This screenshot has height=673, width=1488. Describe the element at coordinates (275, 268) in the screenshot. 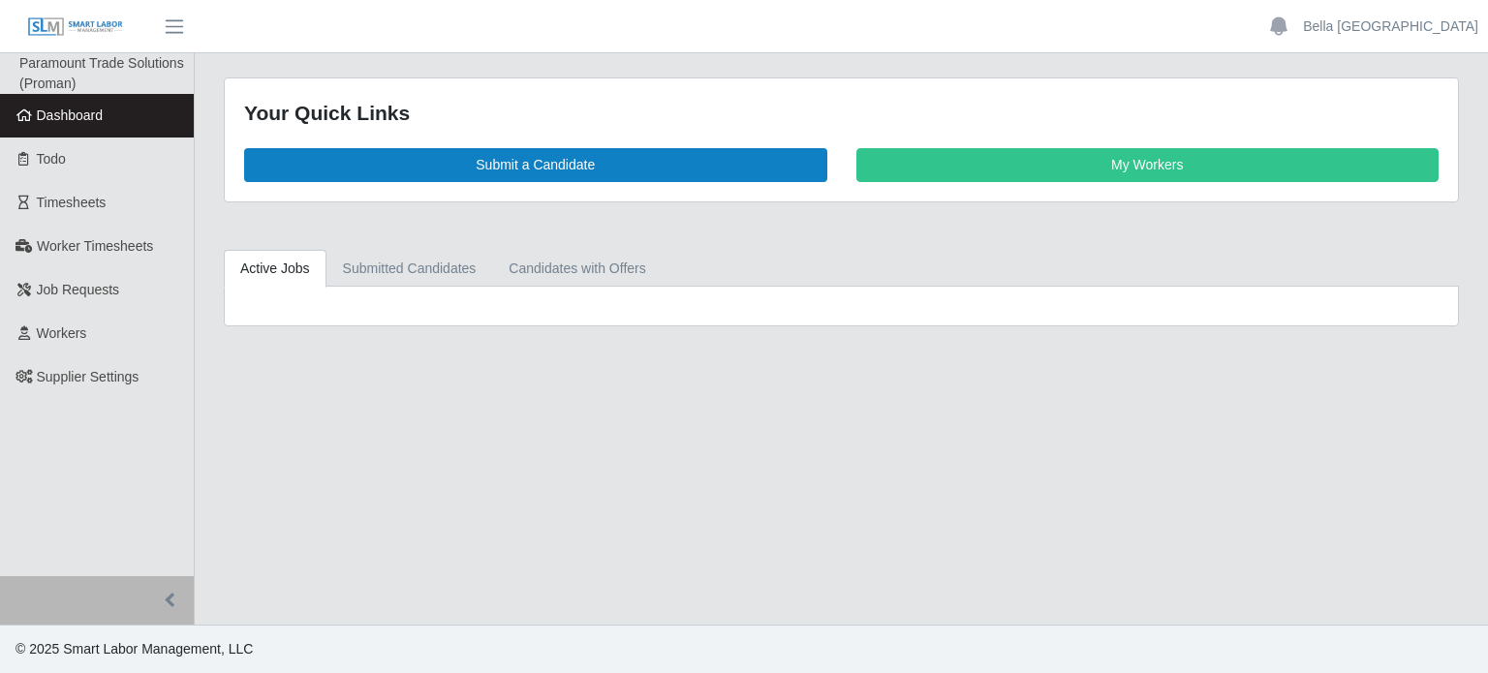

I see `a: Active Jobs` at that location.